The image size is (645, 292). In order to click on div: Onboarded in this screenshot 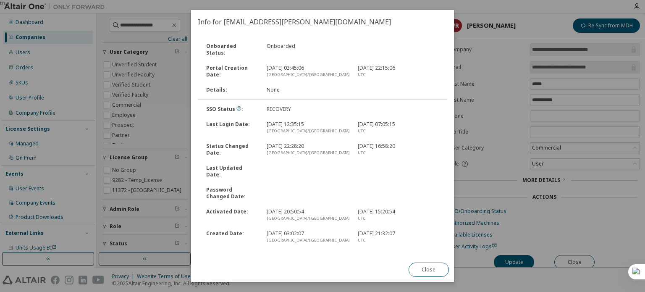, I will do `click(308, 50)`.